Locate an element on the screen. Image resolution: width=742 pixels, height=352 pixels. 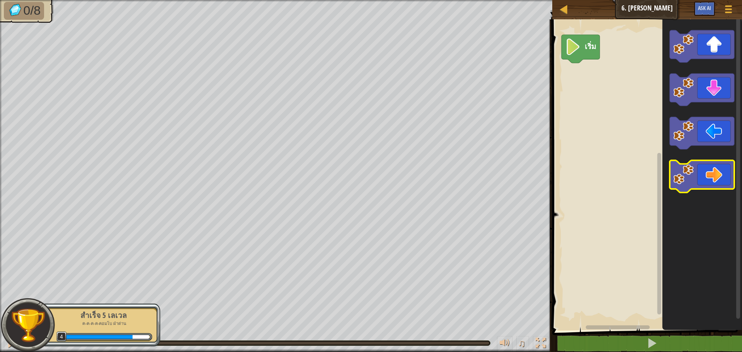
span: 0/8 is located at coordinates (32, 10).